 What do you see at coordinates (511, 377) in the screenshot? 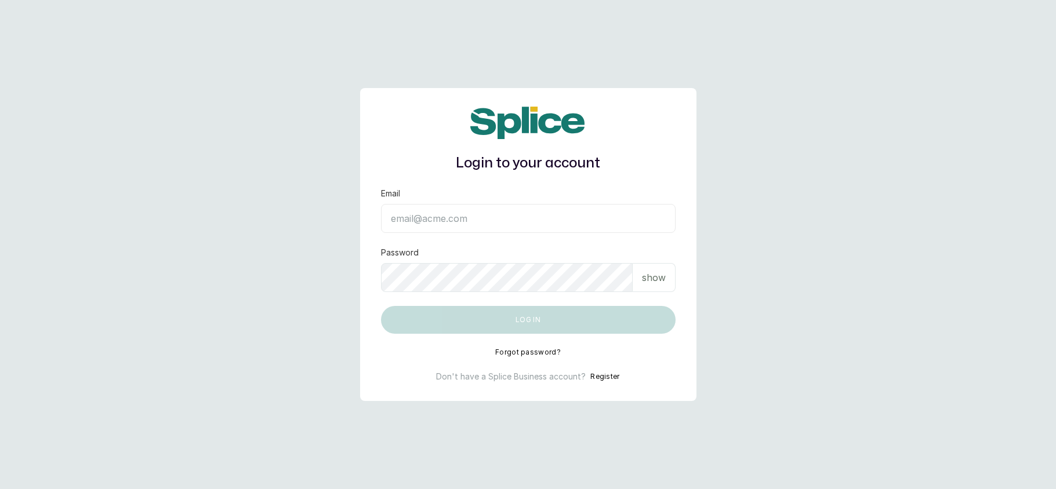
I see `p: Don't have a Splice Business account?` at bounding box center [511, 377].